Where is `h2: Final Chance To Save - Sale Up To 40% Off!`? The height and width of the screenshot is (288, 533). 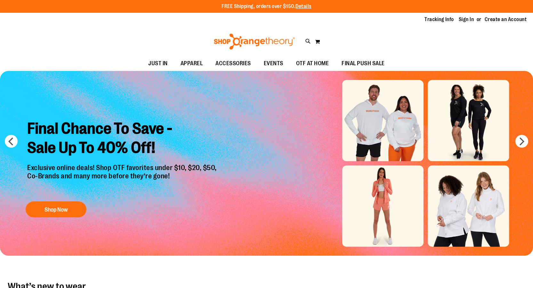
h2: Final Chance To Save - Sale Up To 40% Off! is located at coordinates (123, 139).